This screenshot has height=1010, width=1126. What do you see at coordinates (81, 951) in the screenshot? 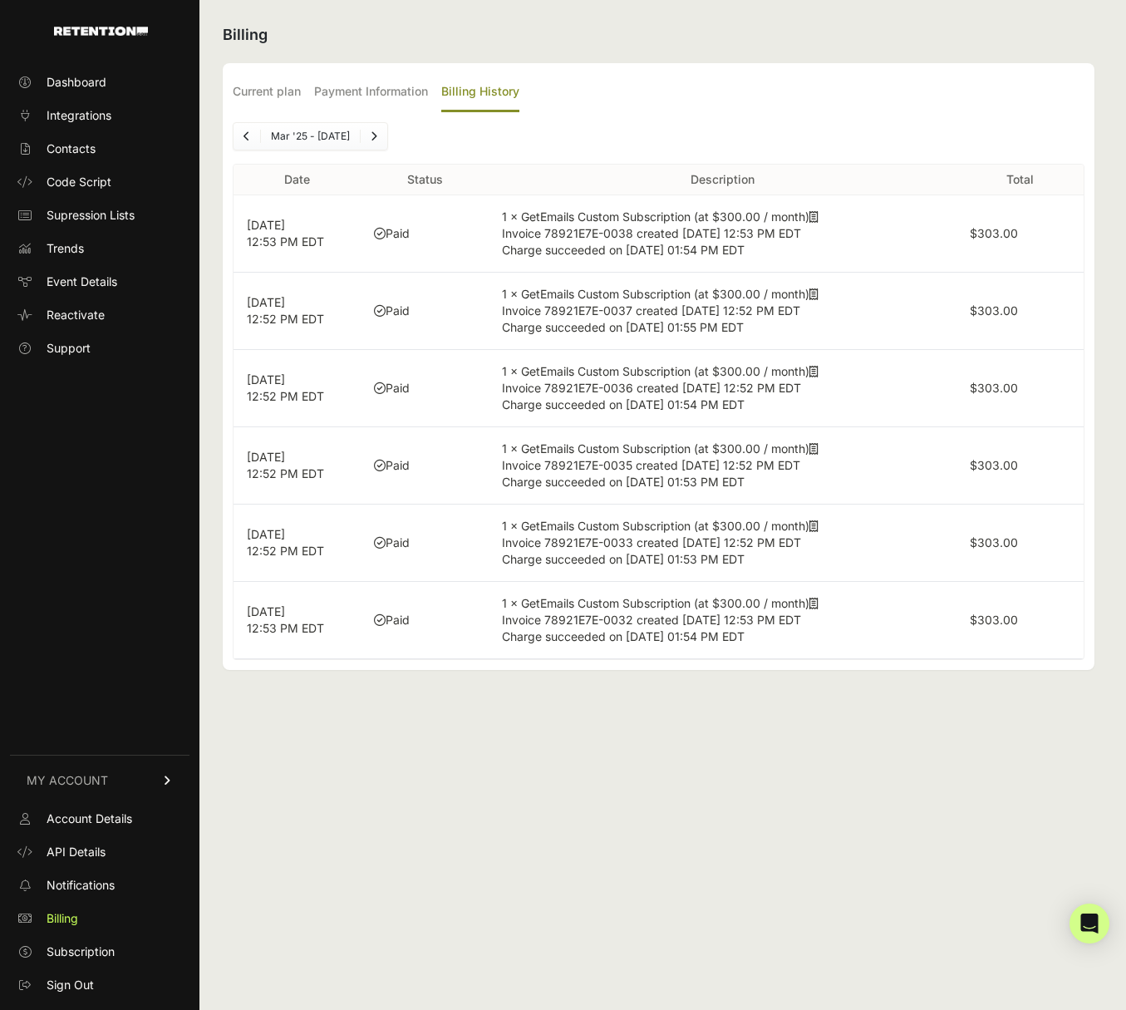
I see `span: Subscription` at bounding box center [81, 951].